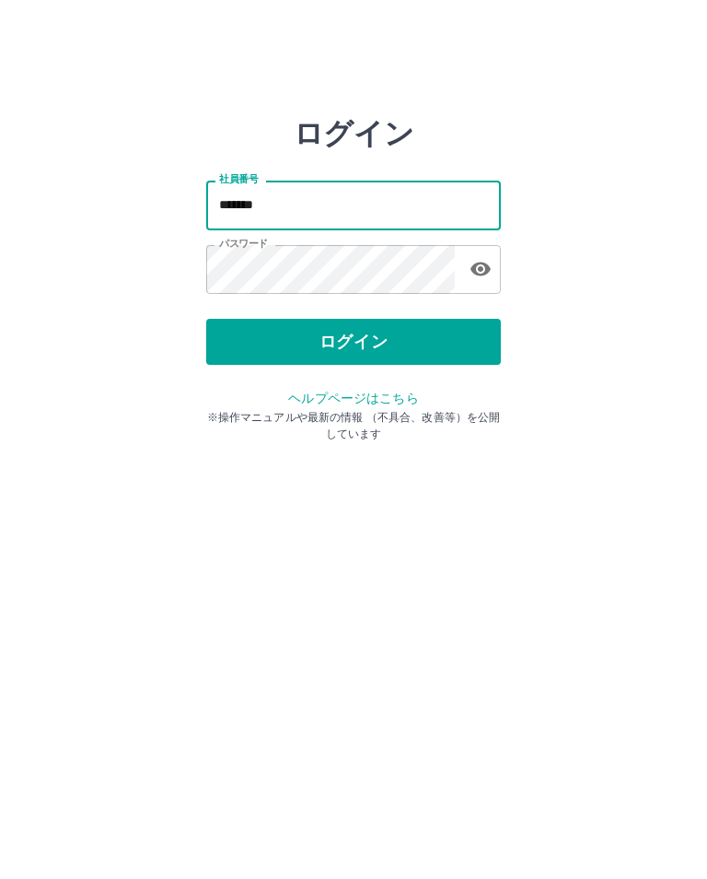  I want to click on label: 社員番号, so click(239, 179).